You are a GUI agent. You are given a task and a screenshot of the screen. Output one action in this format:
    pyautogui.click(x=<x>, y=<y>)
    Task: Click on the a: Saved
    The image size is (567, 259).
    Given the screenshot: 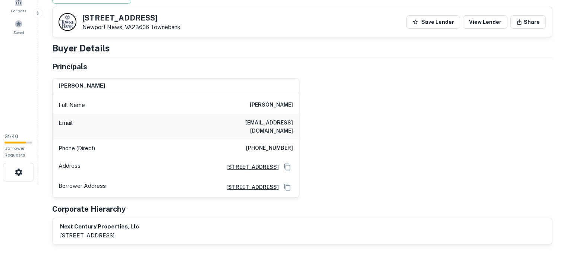 What is the action you would take?
    pyautogui.click(x=19, y=27)
    